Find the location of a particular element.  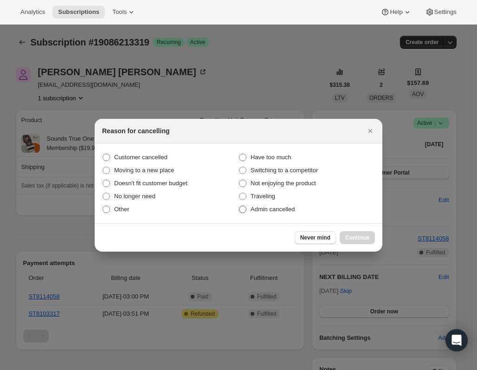

h2: Reason for cancelling is located at coordinates (135, 131).